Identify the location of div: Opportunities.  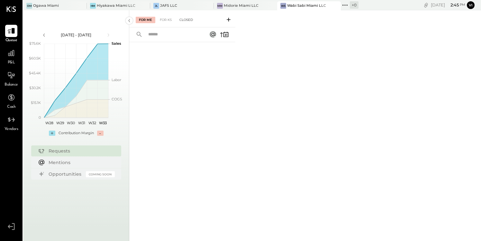
(66, 174).